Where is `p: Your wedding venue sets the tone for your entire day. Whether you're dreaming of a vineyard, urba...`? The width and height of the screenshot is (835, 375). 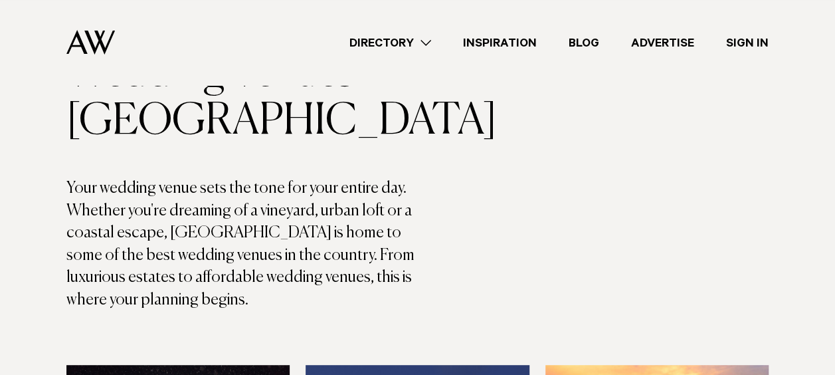
p: Your wedding venue sets the tone for your entire day. Whether you're dreaming of a vineyard, urba... is located at coordinates (242, 244).